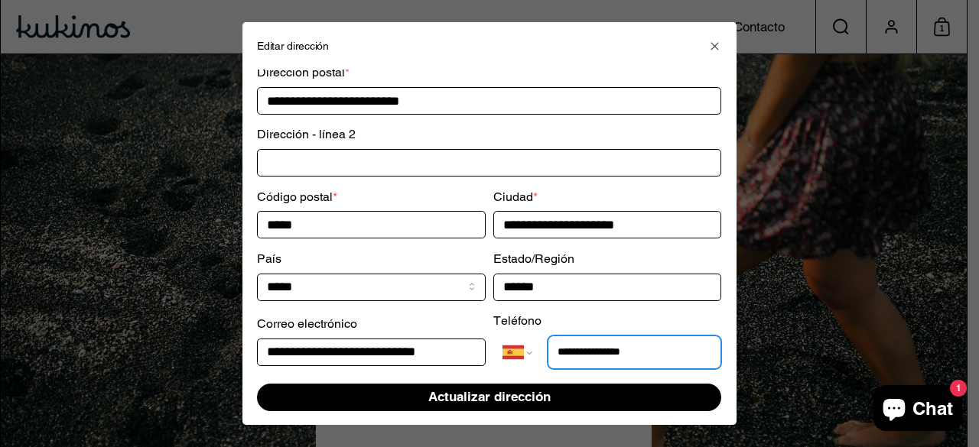 The height and width of the screenshot is (447, 979). Describe the element at coordinates (306, 135) in the screenshot. I see `label: Dirección - línea 2` at that location.